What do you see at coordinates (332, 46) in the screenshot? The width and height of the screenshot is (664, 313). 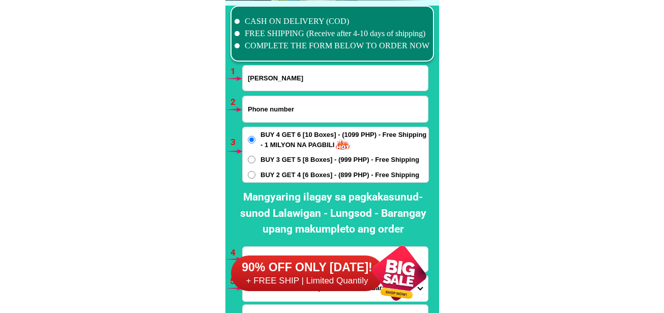 I see `li: COMPLETE THE FORM BELOW TO ORDER NOW` at bounding box center [332, 46].